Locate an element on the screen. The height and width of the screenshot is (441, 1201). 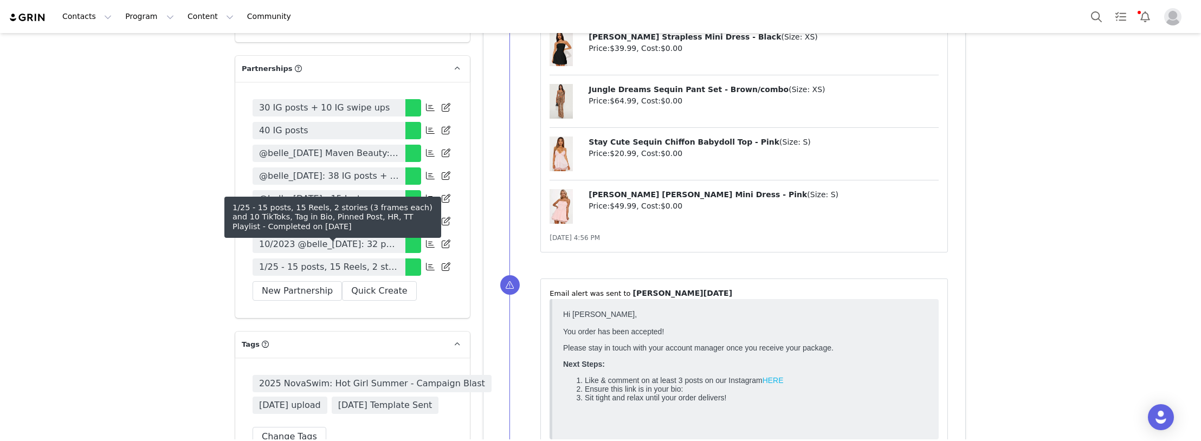
a: 30 IG posts + 10 IG swipe ups is located at coordinates (329, 108).